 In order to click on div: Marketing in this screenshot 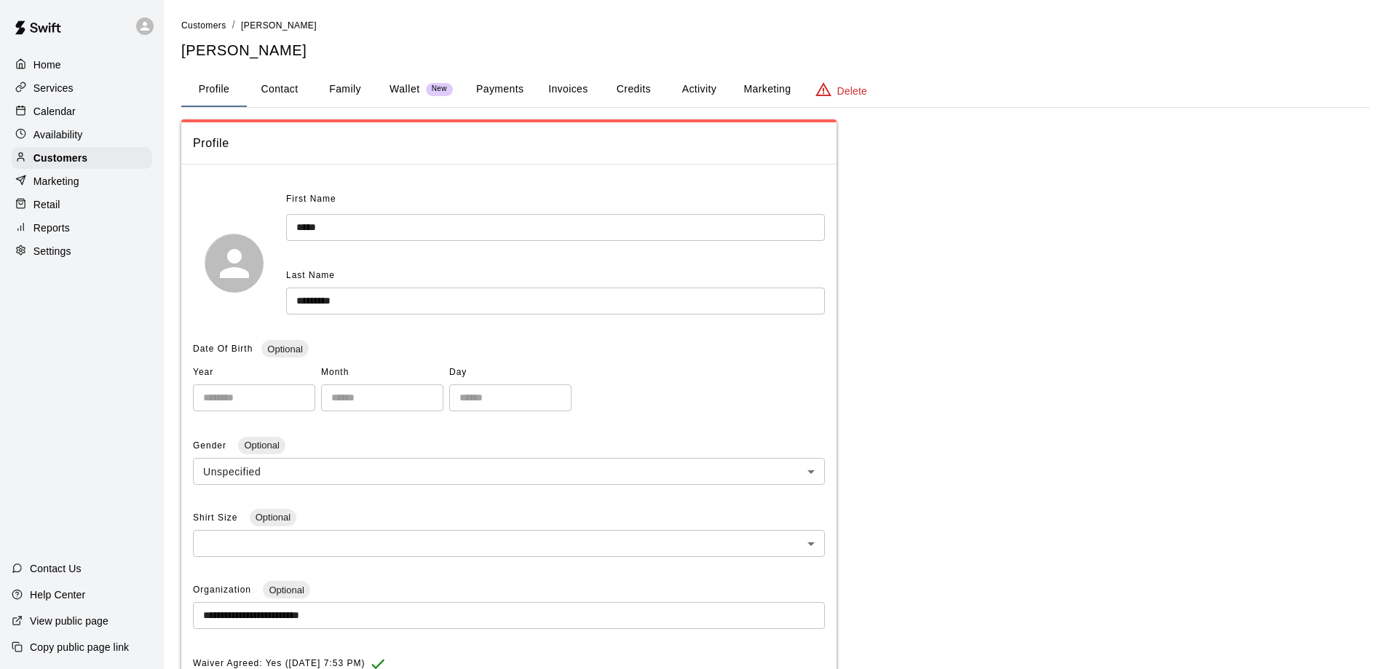, I will do `click(82, 181)`.